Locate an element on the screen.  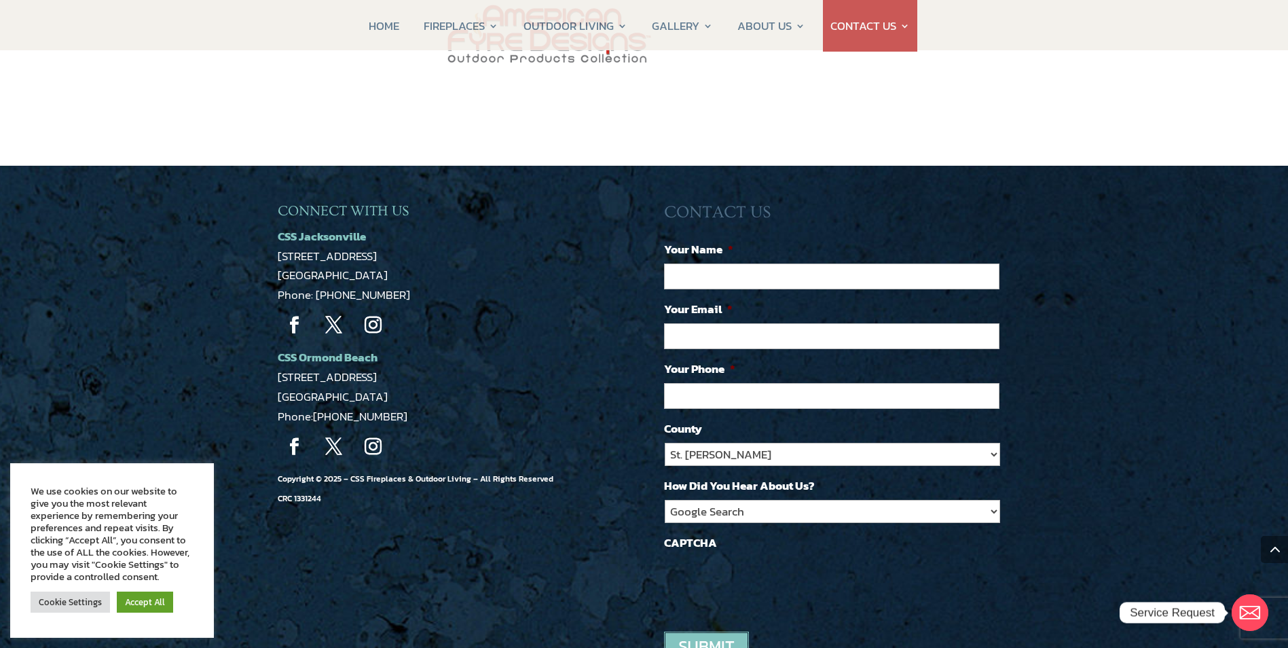
a: CSS Jacksonville is located at coordinates (322, 236).